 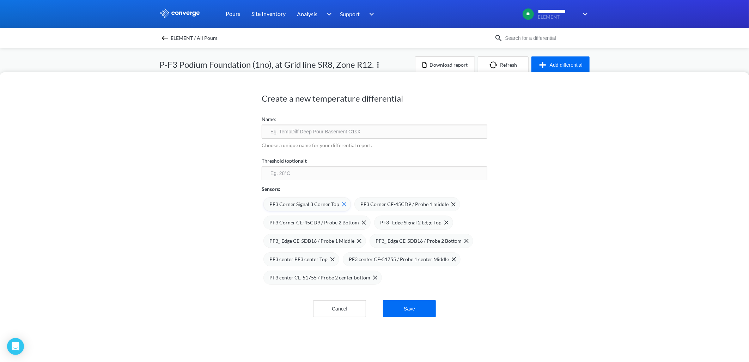 What do you see at coordinates (375, 161) in the screenshot?
I see `label: Threshold (optional):` at bounding box center [375, 161].